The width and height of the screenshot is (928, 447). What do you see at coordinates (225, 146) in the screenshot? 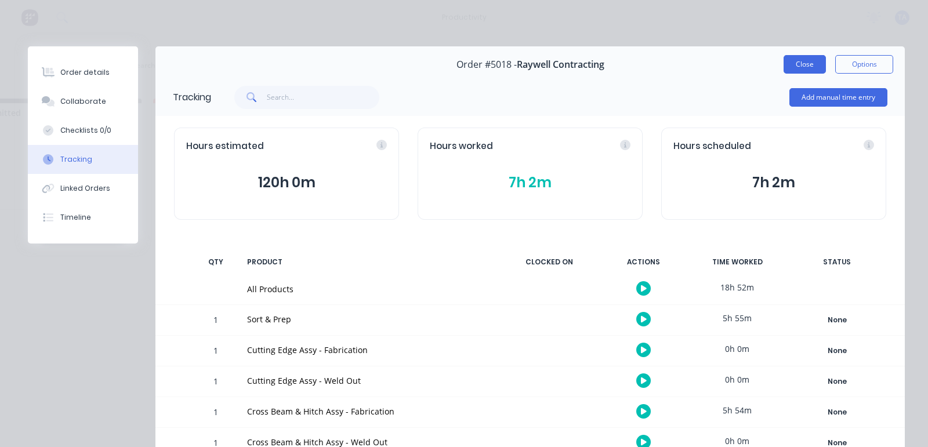
I see `span: Hours estimated` at bounding box center [225, 146].